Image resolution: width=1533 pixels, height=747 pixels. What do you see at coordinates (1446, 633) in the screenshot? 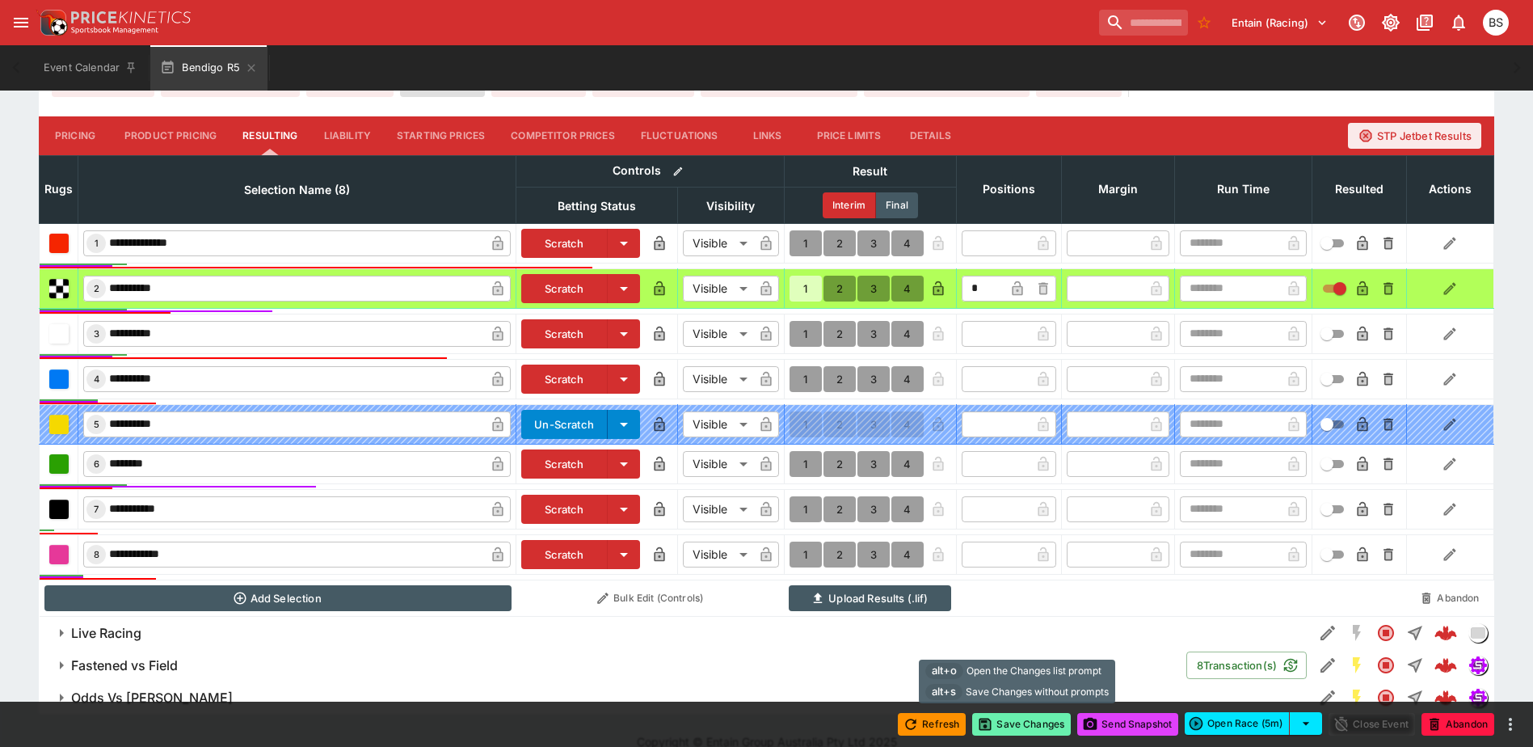
I see `div: 99f7442e-72a2-431f-a912-bed2e6bd9791` at bounding box center [1446, 633].